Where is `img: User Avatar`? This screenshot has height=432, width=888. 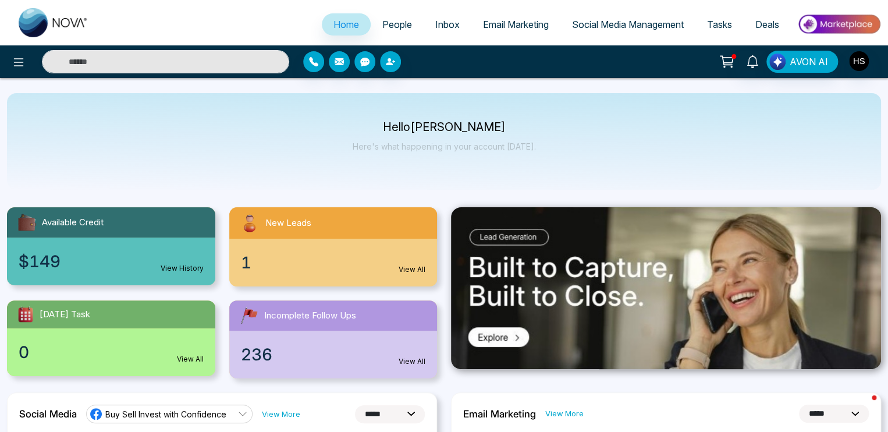
img: User Avatar is located at coordinates (859, 61).